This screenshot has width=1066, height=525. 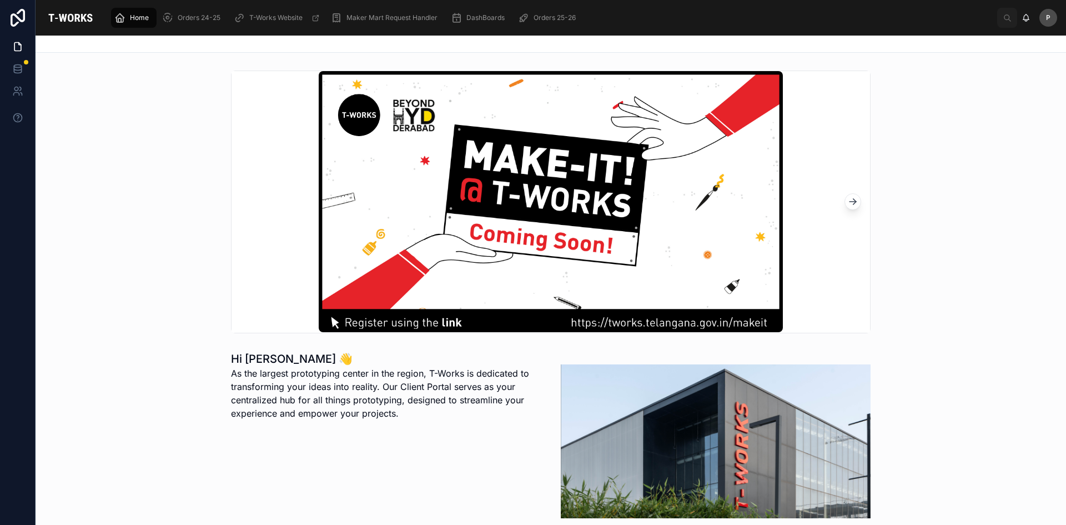 I want to click on span: T-Works Website, so click(x=276, y=18).